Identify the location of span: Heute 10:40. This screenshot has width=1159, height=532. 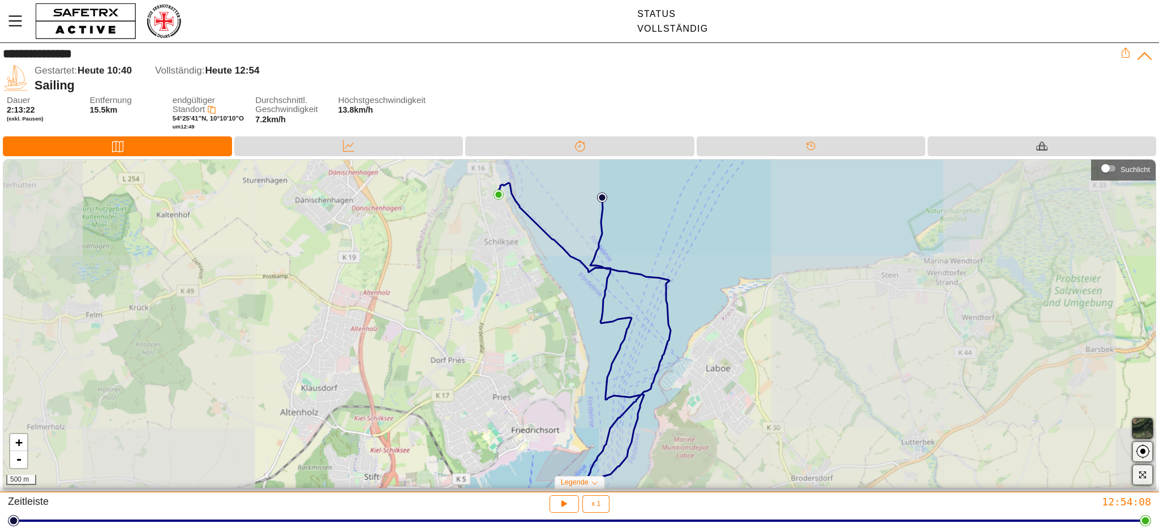
(105, 70).